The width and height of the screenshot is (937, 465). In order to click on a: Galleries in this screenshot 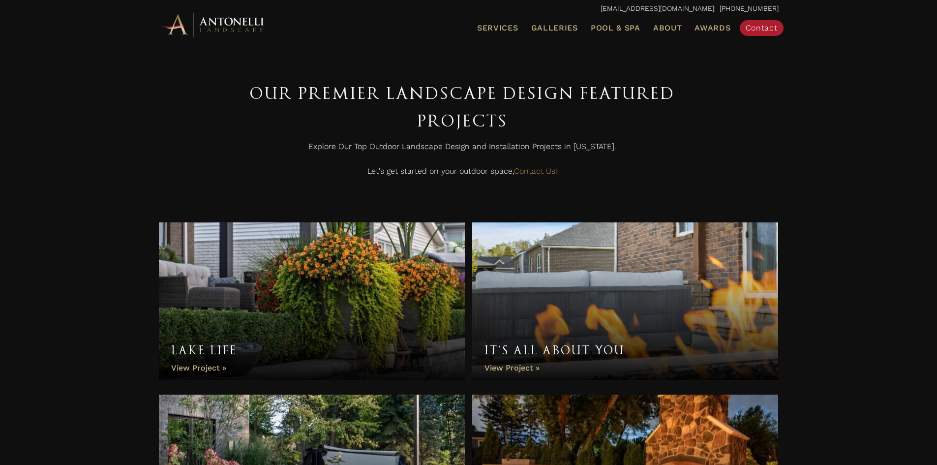, I will do `click(555, 28)`.